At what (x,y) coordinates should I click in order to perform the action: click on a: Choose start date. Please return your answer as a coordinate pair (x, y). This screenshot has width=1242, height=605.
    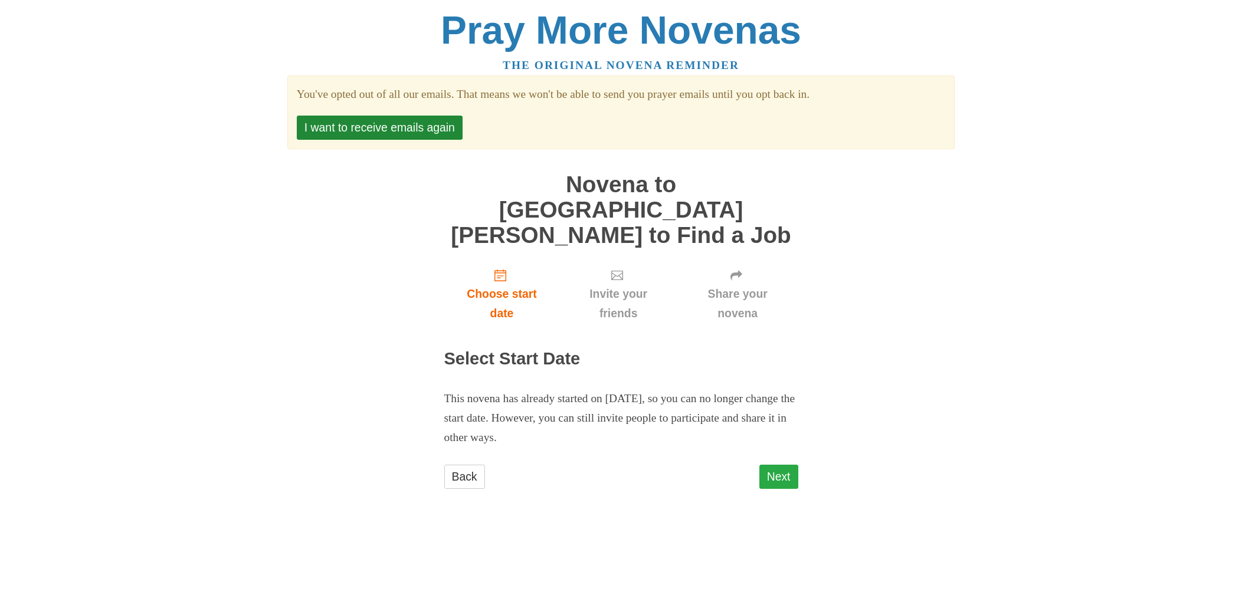
    Looking at the image, I should click on (502, 294).